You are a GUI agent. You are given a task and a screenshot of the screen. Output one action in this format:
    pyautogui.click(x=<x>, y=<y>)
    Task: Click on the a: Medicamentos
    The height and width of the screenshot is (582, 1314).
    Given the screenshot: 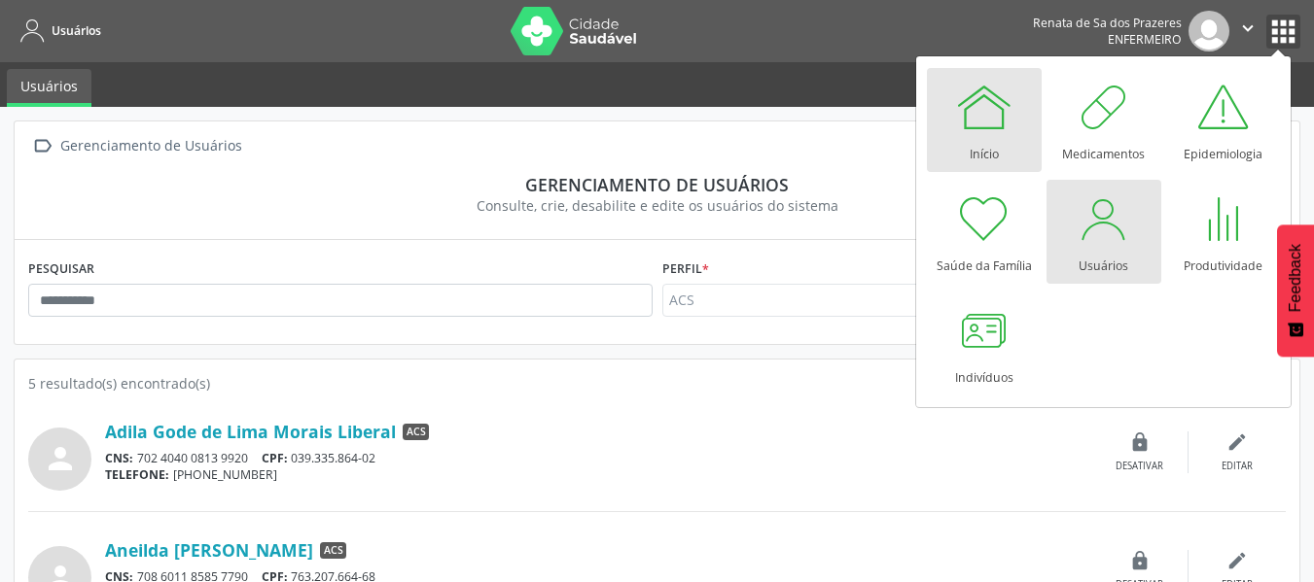 What is the action you would take?
    pyautogui.click(x=1104, y=120)
    